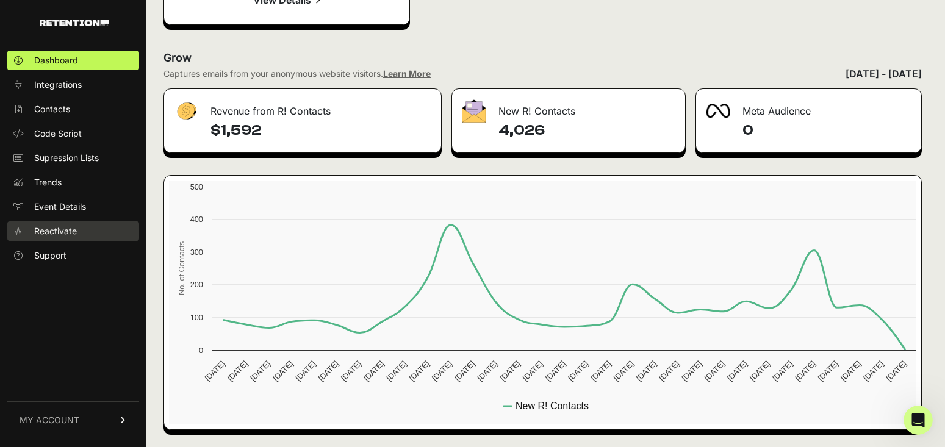 This screenshot has width=945, height=447. I want to click on h4: 0, so click(827, 131).